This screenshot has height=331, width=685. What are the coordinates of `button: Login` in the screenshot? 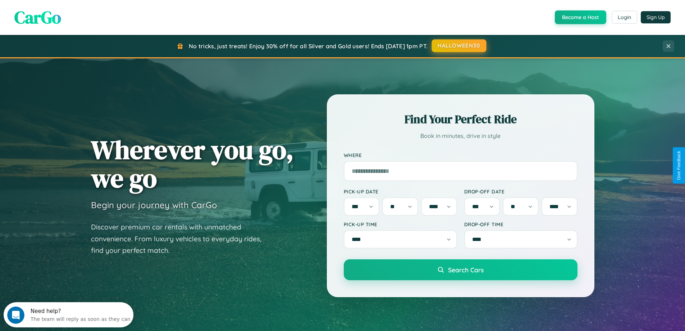 It's located at (625, 17).